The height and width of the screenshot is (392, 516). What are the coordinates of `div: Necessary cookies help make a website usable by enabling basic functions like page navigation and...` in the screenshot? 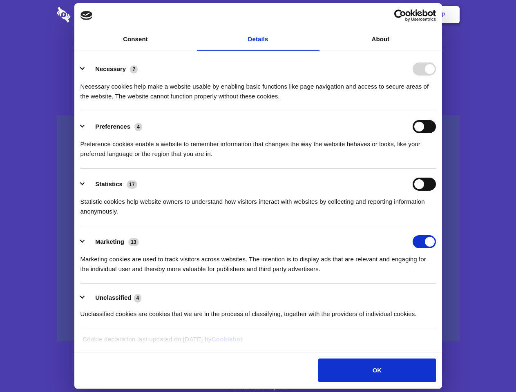 It's located at (258, 88).